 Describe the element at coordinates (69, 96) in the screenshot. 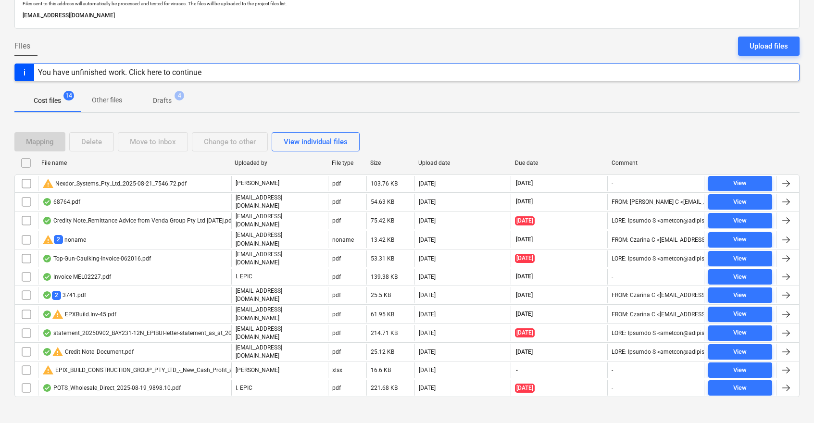

I see `span: 14` at that location.